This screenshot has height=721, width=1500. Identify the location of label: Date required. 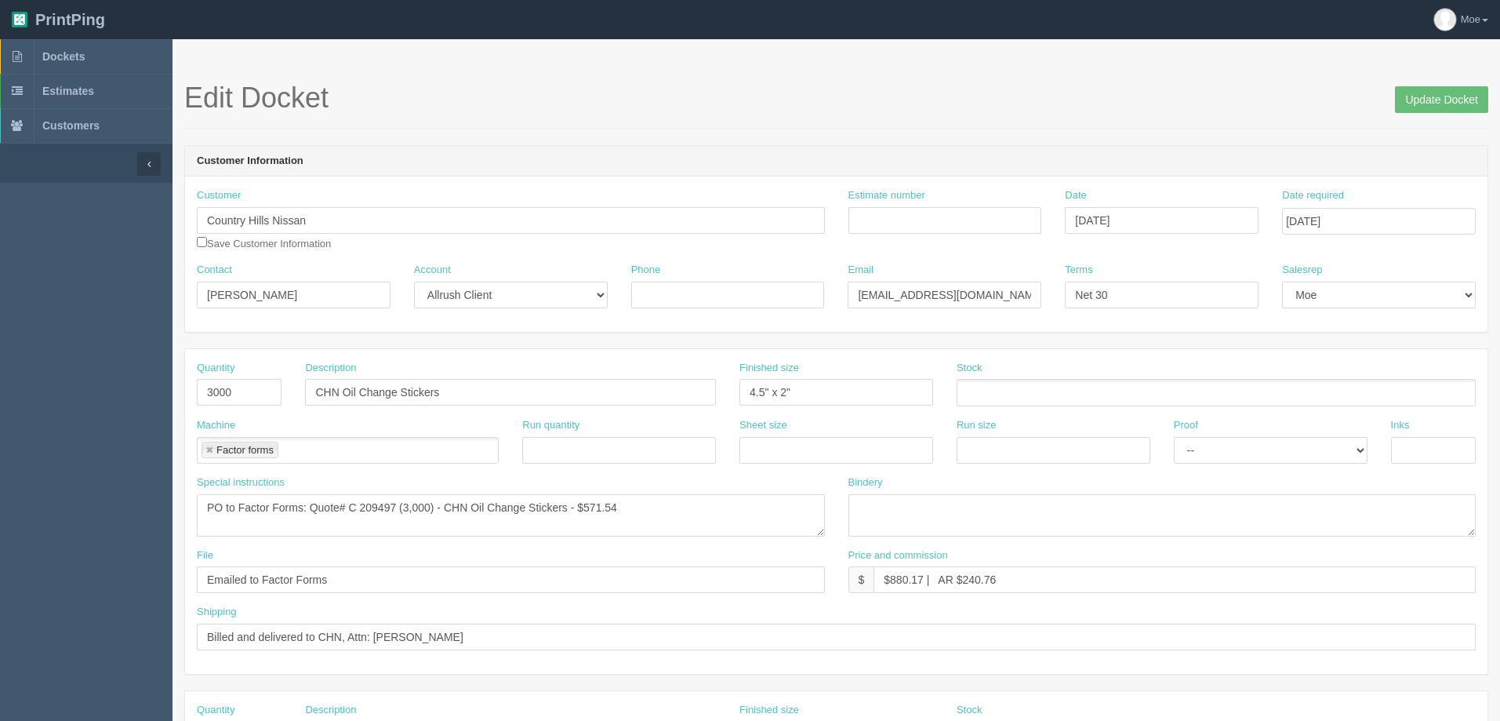
(1313, 195).